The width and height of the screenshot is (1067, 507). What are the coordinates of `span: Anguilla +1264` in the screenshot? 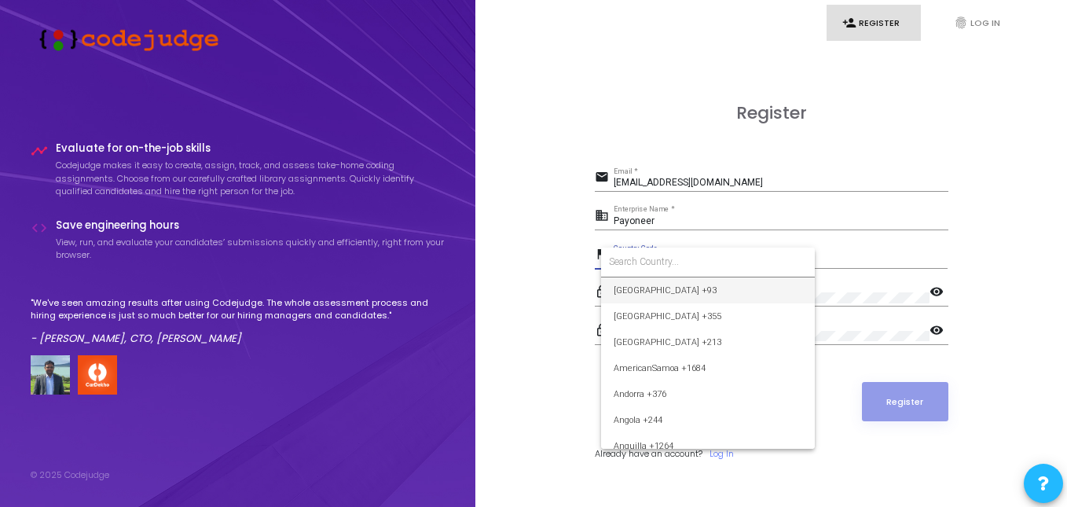 It's located at (708, 445).